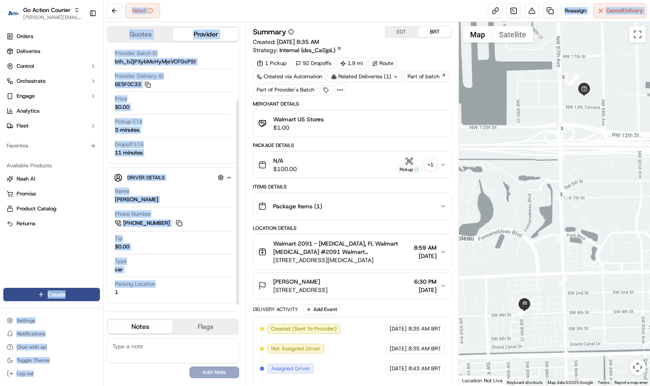 The image size is (650, 386). What do you see at coordinates (127, 130) in the screenshot?
I see `div: 3 minutes` at bounding box center [127, 130].